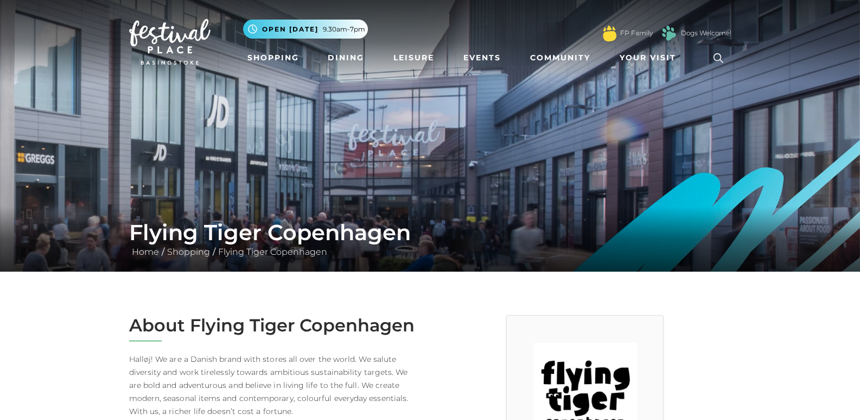 The height and width of the screenshot is (420, 860). What do you see at coordinates (482, 58) in the screenshot?
I see `a: Events` at bounding box center [482, 58].